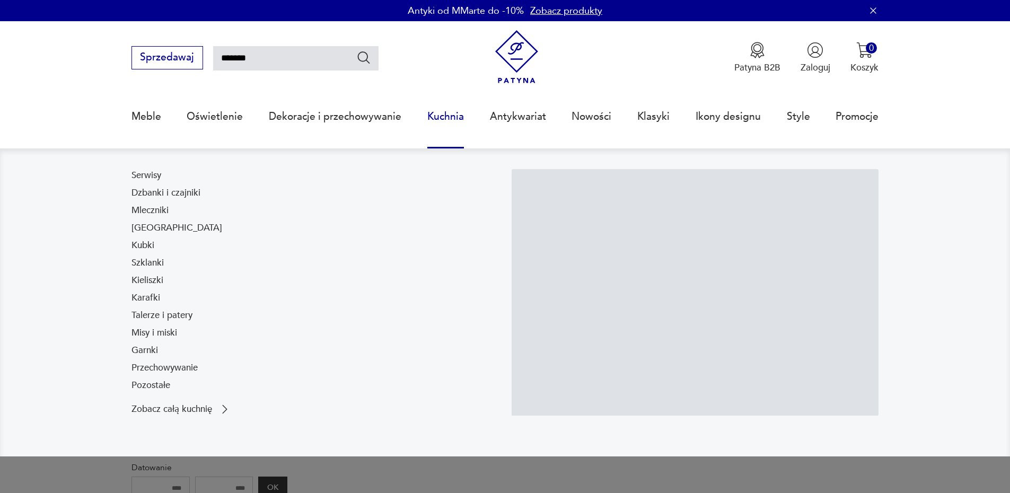 The height and width of the screenshot is (493, 1010). I want to click on p: Zobacz całą kuchnię, so click(172, 409).